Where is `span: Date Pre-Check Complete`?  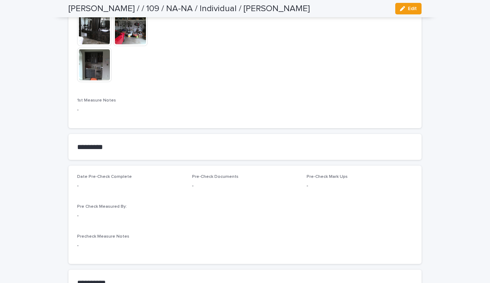 span: Date Pre-Check Complete is located at coordinates (104, 177).